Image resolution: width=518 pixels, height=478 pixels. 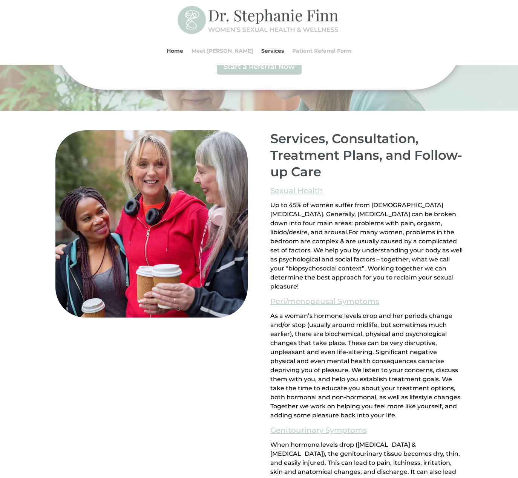 What do you see at coordinates (319, 431) in the screenshot?
I see `a: Genitourinary Symptoms` at bounding box center [319, 431].